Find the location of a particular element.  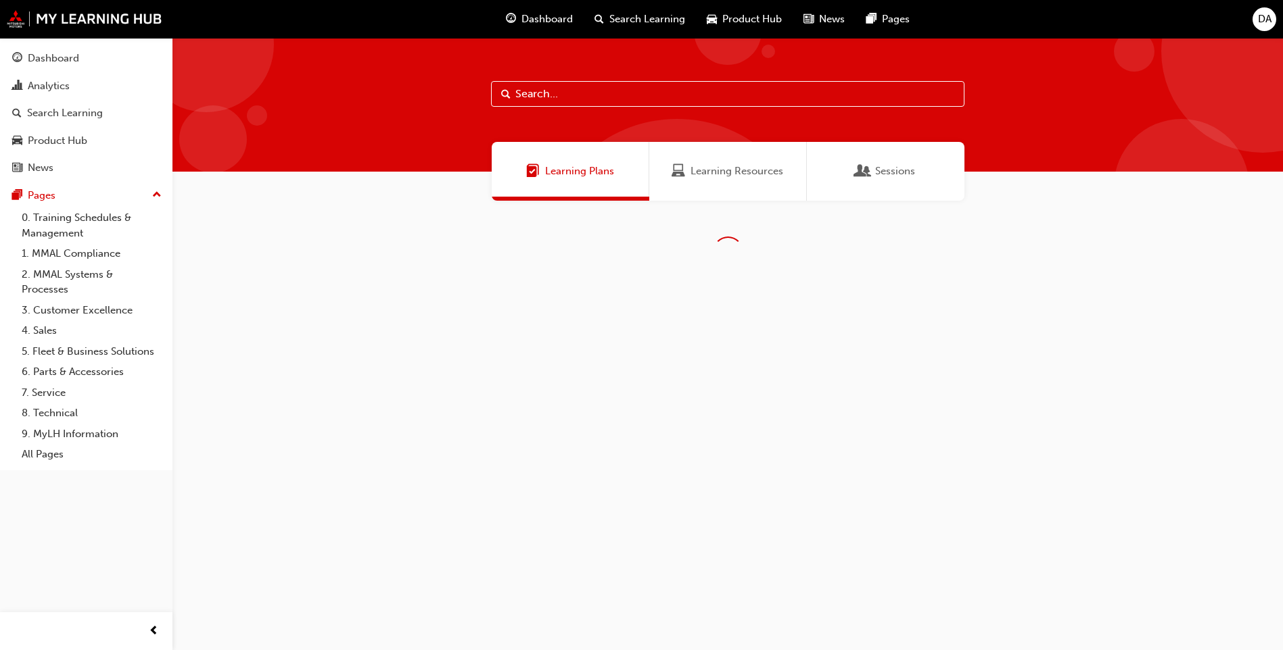

a: 3. Customer Excellence is located at coordinates (91, 310).